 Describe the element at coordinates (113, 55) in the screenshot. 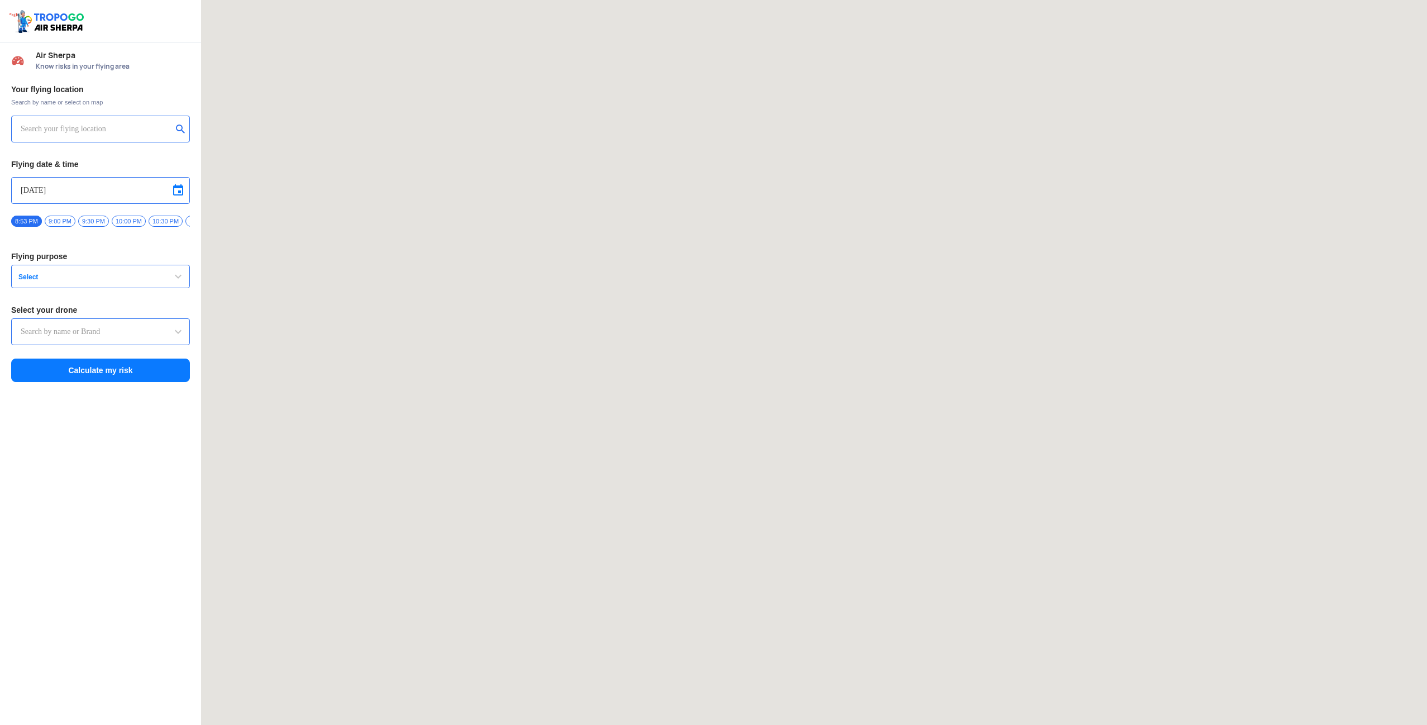

I see `span: Air Sherpa` at that location.